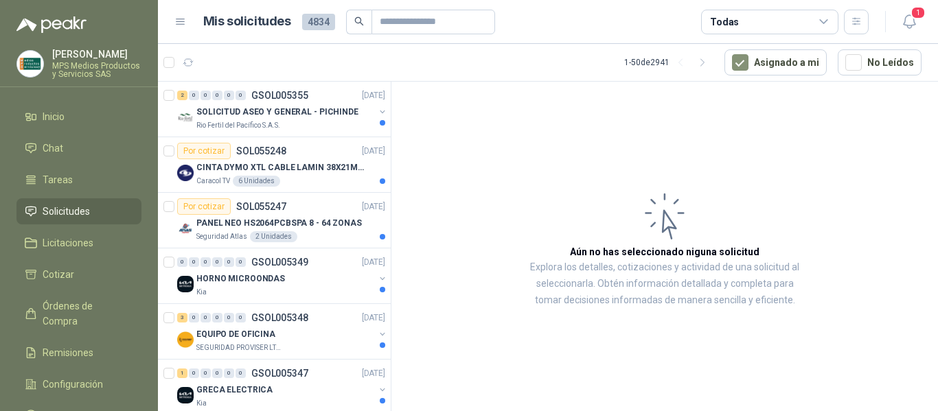 The width and height of the screenshot is (938, 411). I want to click on a: Chat, so click(79, 148).